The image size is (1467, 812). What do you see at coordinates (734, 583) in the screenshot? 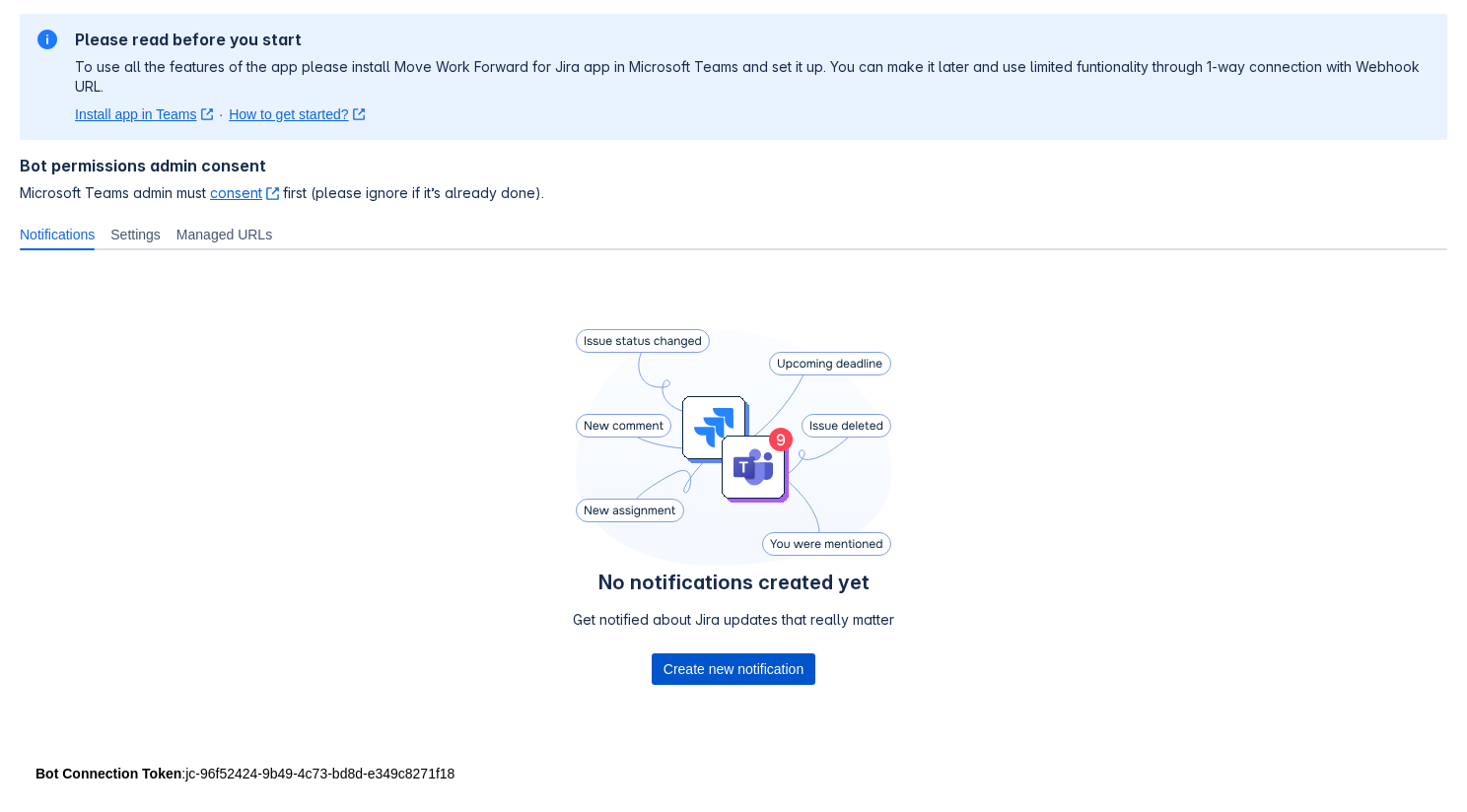
I see `h4: No notifications created yet` at bounding box center [734, 583].